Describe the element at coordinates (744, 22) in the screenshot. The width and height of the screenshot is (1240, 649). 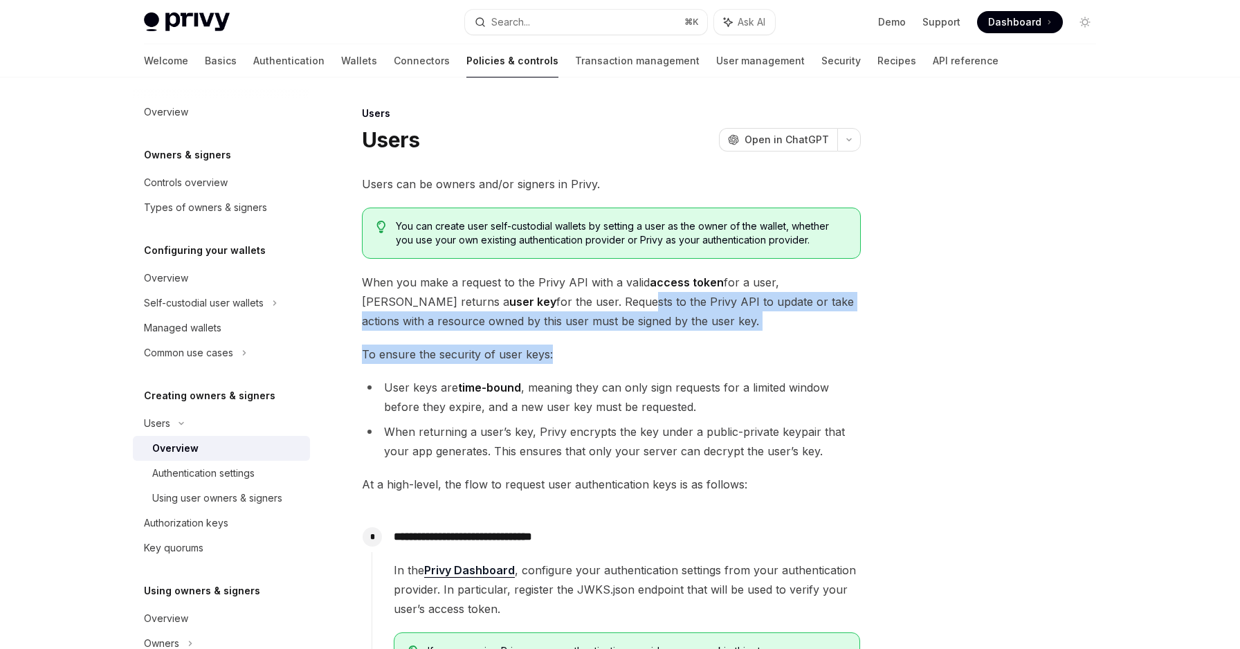
I see `button: Ask AI` at that location.